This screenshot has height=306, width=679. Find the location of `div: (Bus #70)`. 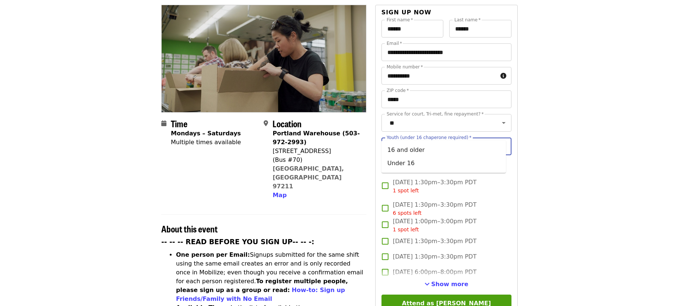

div: (Bus #70) is located at coordinates (316, 160).